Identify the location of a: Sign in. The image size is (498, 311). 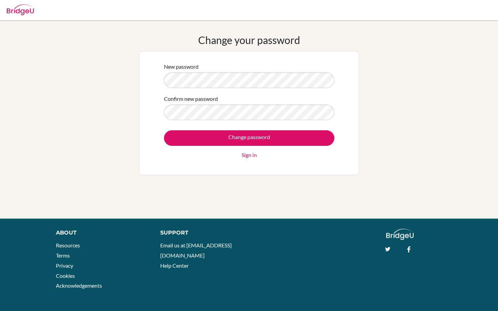
(249, 155).